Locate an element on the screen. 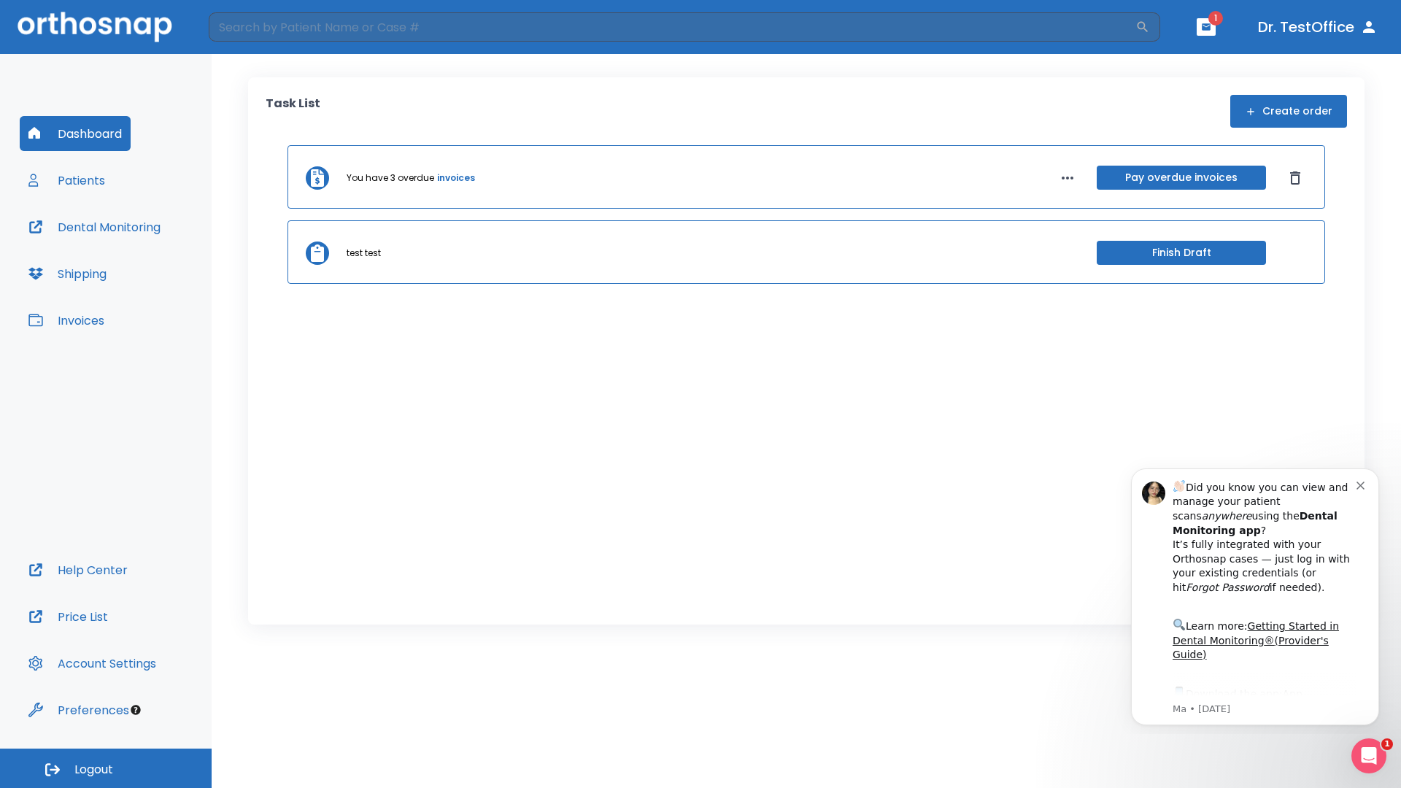 The height and width of the screenshot is (788, 1401). button: Create order is located at coordinates (1289, 111).